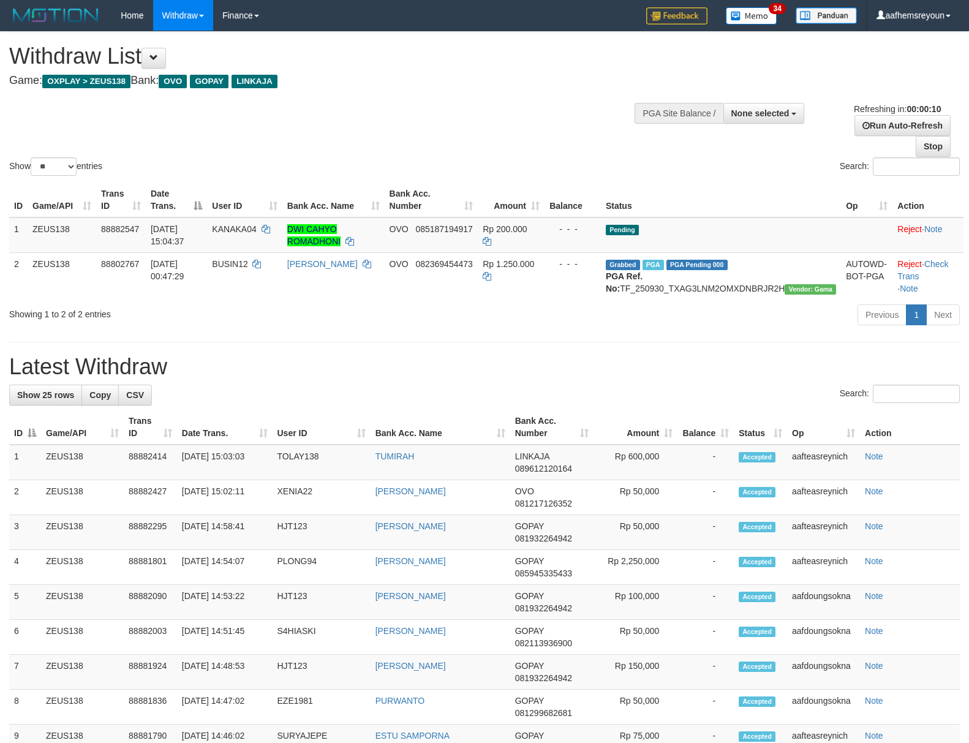 The width and height of the screenshot is (969, 743). What do you see at coordinates (313, 235) in the screenshot?
I see `a: DWI CAHYO ROMADHONI` at bounding box center [313, 235].